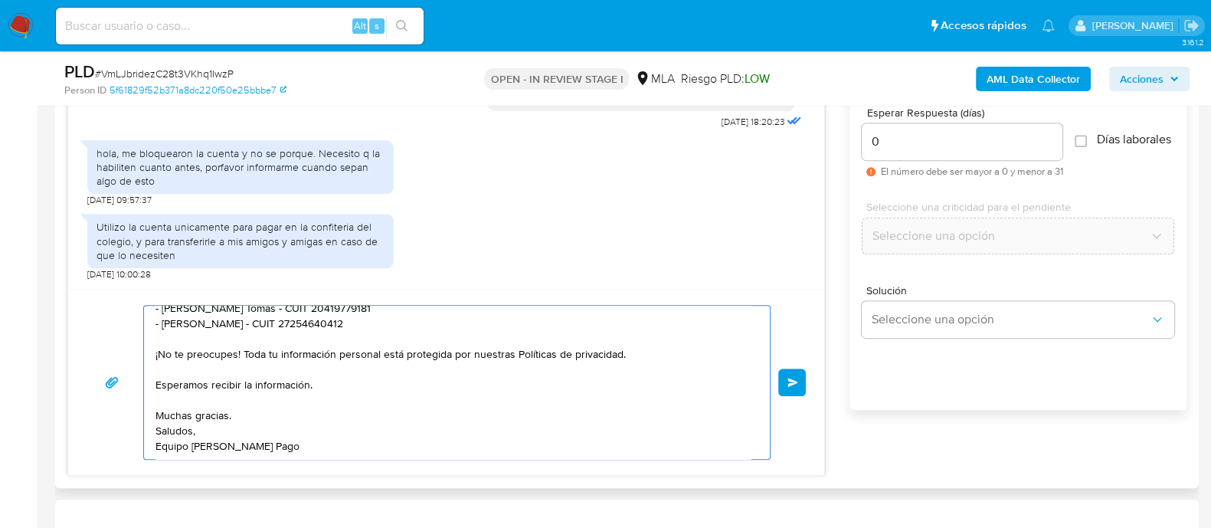  What do you see at coordinates (1149, 79) in the screenshot?
I see `button: Acciones` at bounding box center [1149, 79].